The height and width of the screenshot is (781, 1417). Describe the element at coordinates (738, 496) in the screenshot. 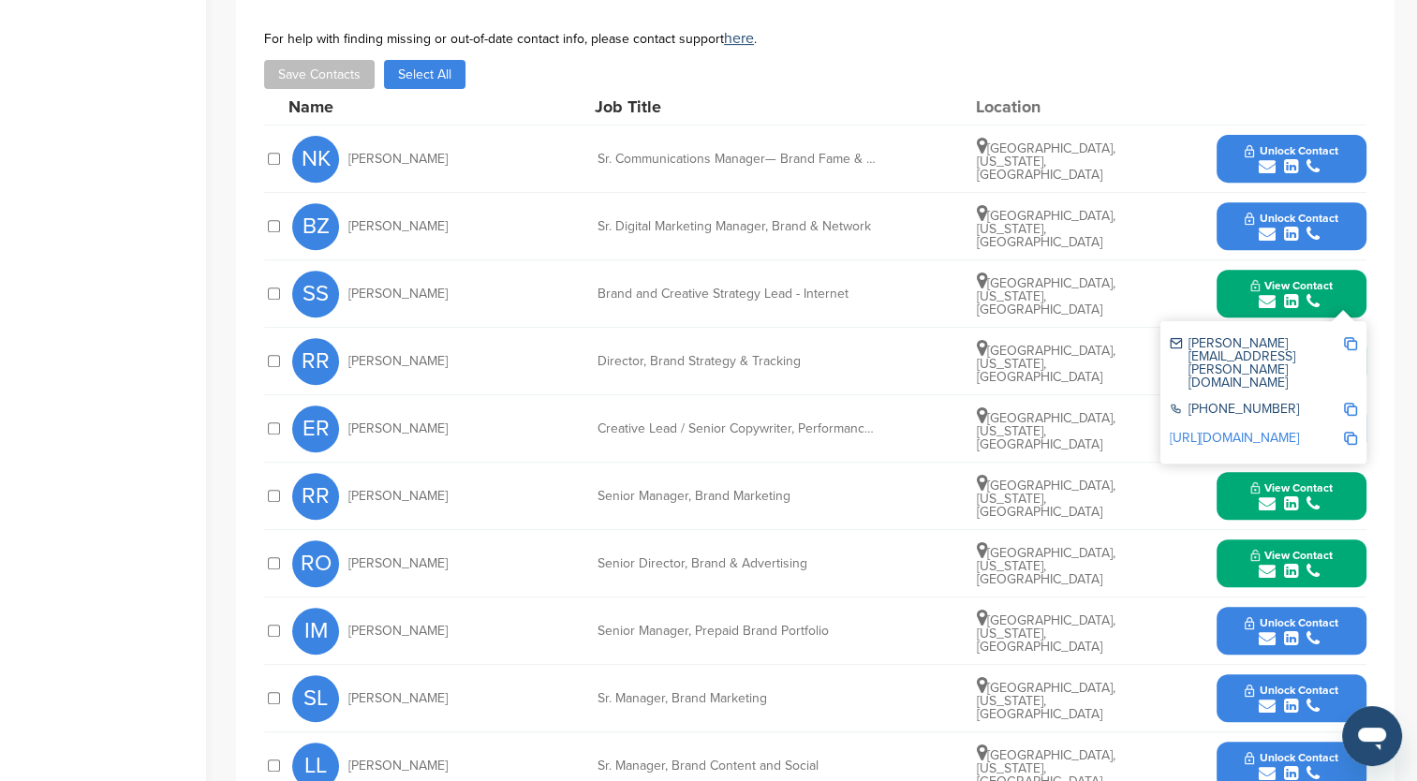

I see `div: Senior Manager, Brand Marketing` at that location.